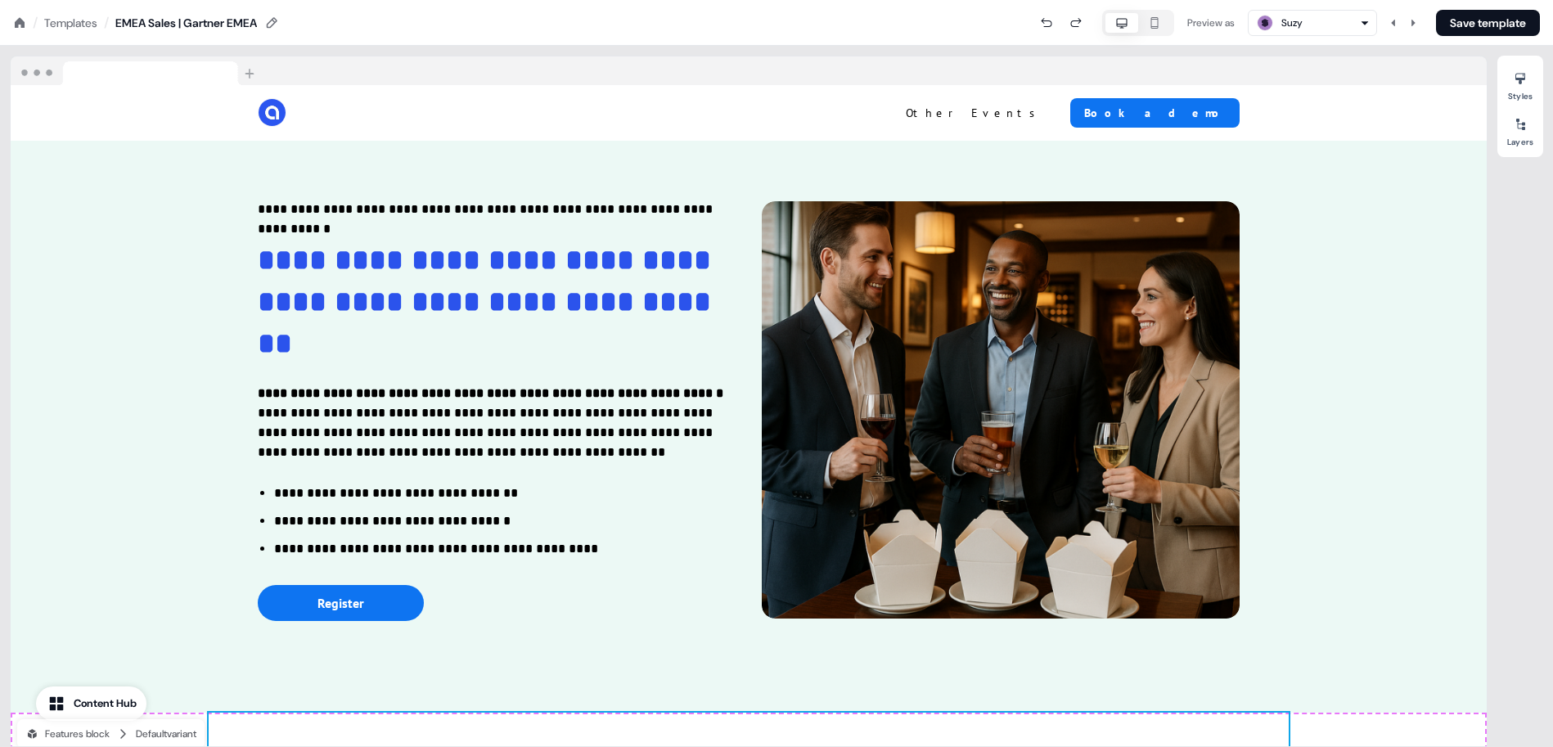 The height and width of the screenshot is (747, 1553). Describe the element at coordinates (67, 734) in the screenshot. I see `div: Features block` at that location.